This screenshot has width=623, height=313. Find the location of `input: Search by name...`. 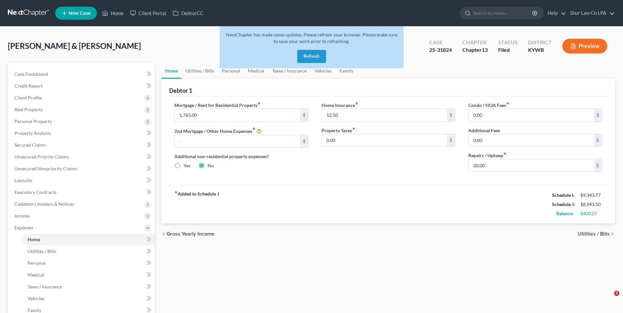

input: Search by name... is located at coordinates (503, 13).